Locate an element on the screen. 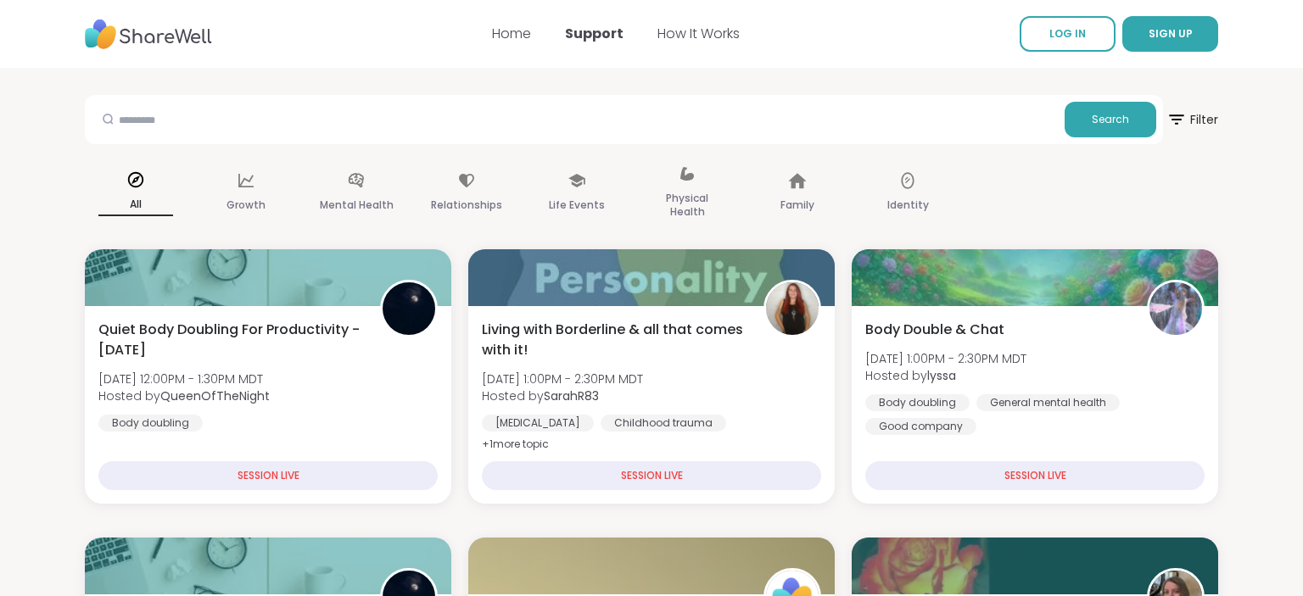 This screenshot has height=596, width=1303. p: Identity is located at coordinates (908, 205).